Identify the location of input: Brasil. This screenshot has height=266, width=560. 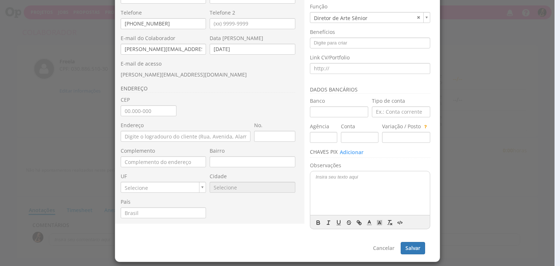
(163, 213).